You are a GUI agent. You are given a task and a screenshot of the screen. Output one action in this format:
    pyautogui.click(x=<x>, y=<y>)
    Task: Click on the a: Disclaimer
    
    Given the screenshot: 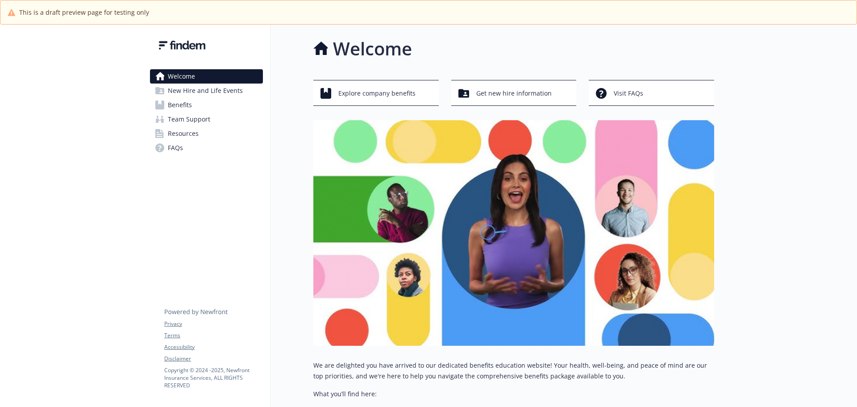 What is the action you would take?
    pyautogui.click(x=213, y=358)
    